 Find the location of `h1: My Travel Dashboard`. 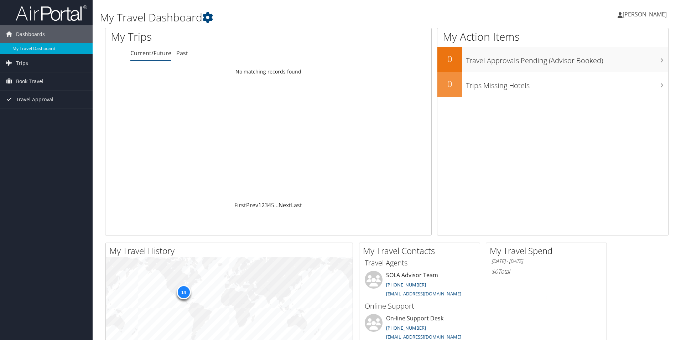

h1: My Travel Dashboard is located at coordinates (291, 17).